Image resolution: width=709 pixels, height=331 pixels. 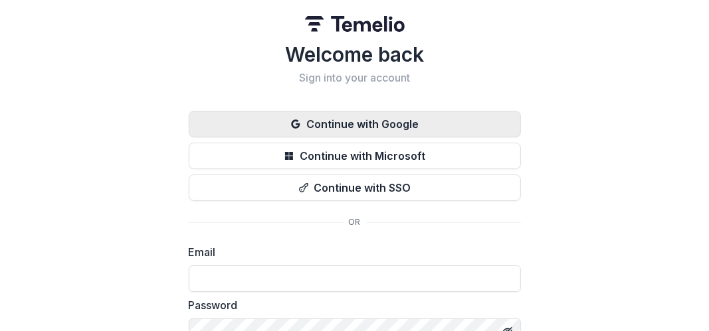 What do you see at coordinates (355, 188) in the screenshot?
I see `button: Continue with SSO` at bounding box center [355, 188].